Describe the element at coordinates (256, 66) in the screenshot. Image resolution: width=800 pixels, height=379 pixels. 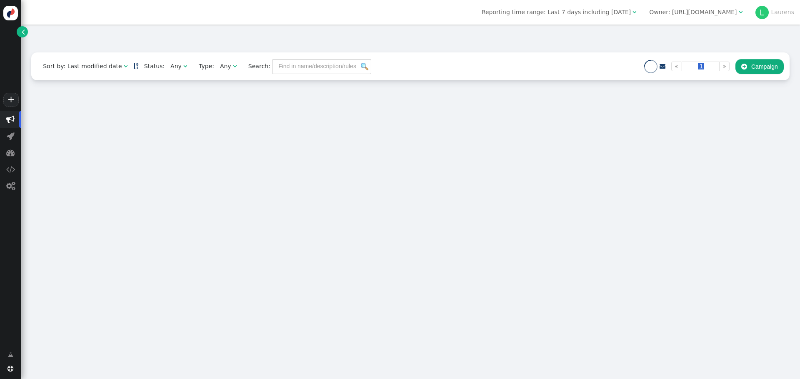
I see `span: Search:` at that location.